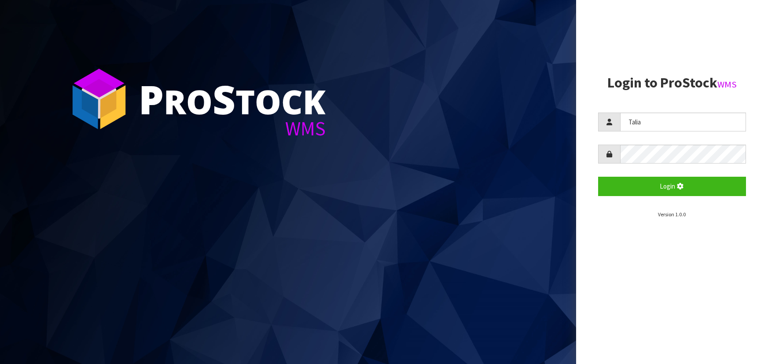  What do you see at coordinates (672, 83) in the screenshot?
I see `h2: Login to ProStock` at bounding box center [672, 83].